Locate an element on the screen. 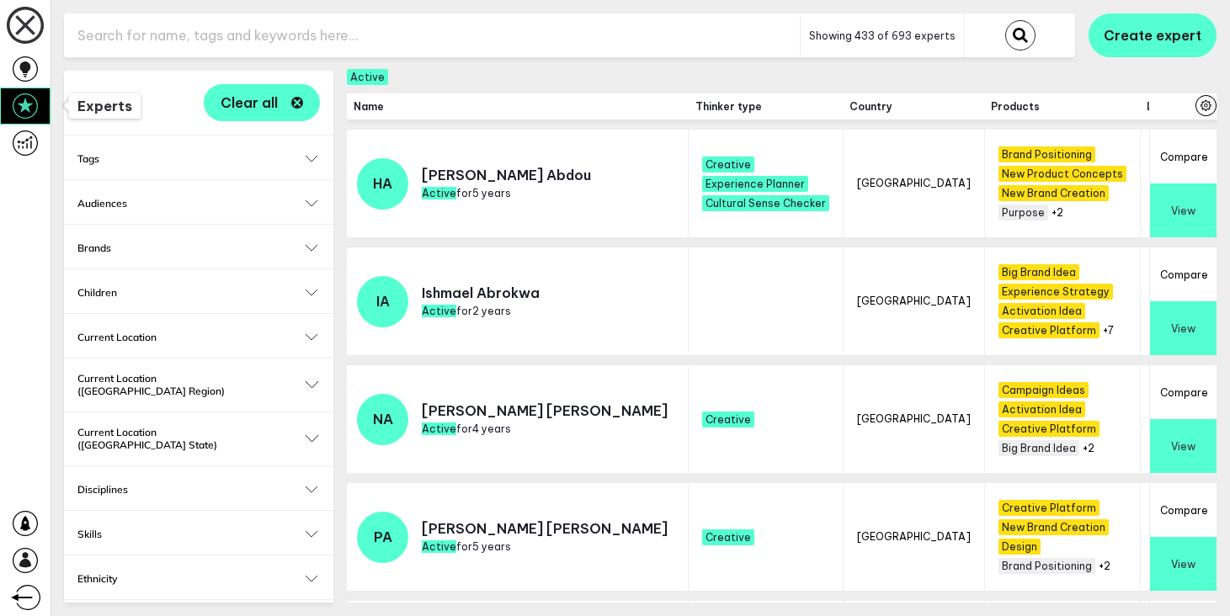 This screenshot has height=616, width=1230. button: Children is located at coordinates (199, 292).